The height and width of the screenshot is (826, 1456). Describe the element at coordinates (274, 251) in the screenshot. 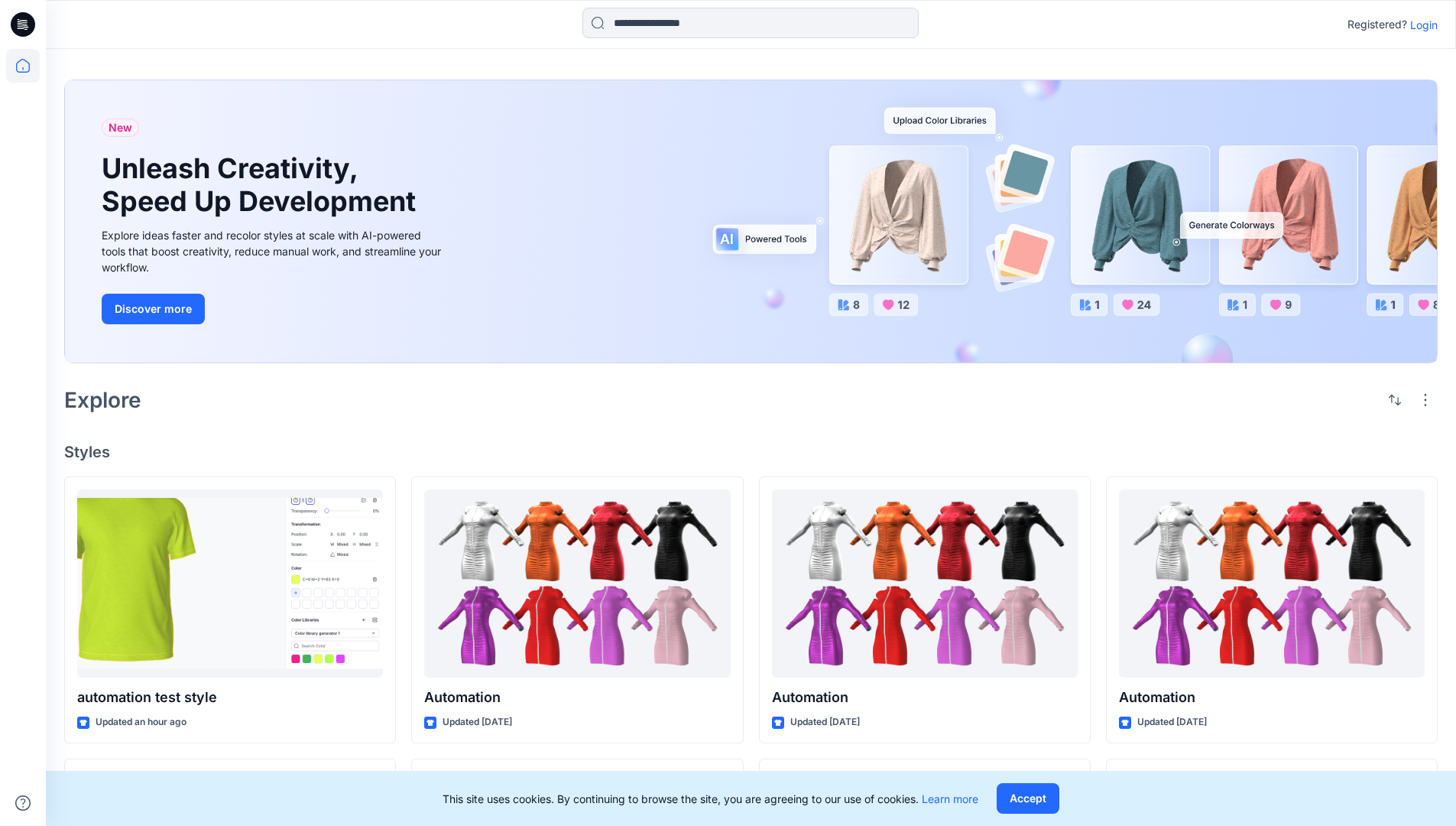

I see `div: Explore ideas faster and recolor styles at scale with AI-powered tools that boost creativity, red...` at that location.